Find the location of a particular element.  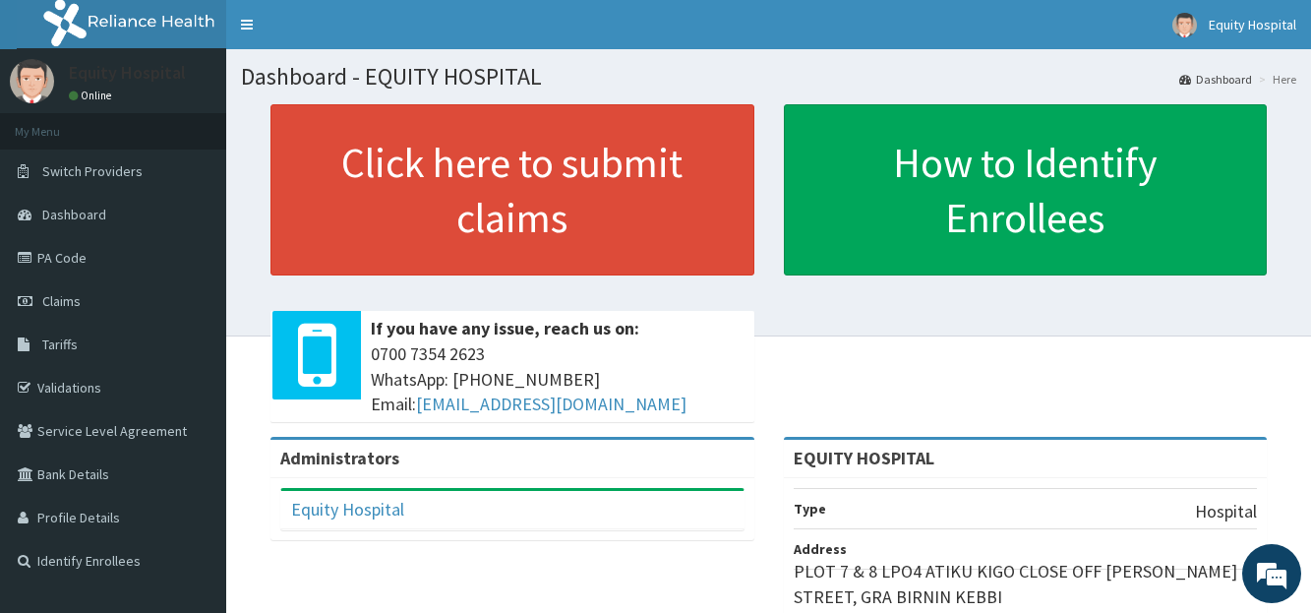

li: Here is located at coordinates (1275, 79).